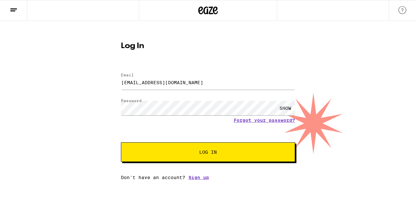 This screenshot has width=416, height=222. Describe the element at coordinates (25, 7) in the screenshot. I see `span: Hi. Need any help?` at that location.